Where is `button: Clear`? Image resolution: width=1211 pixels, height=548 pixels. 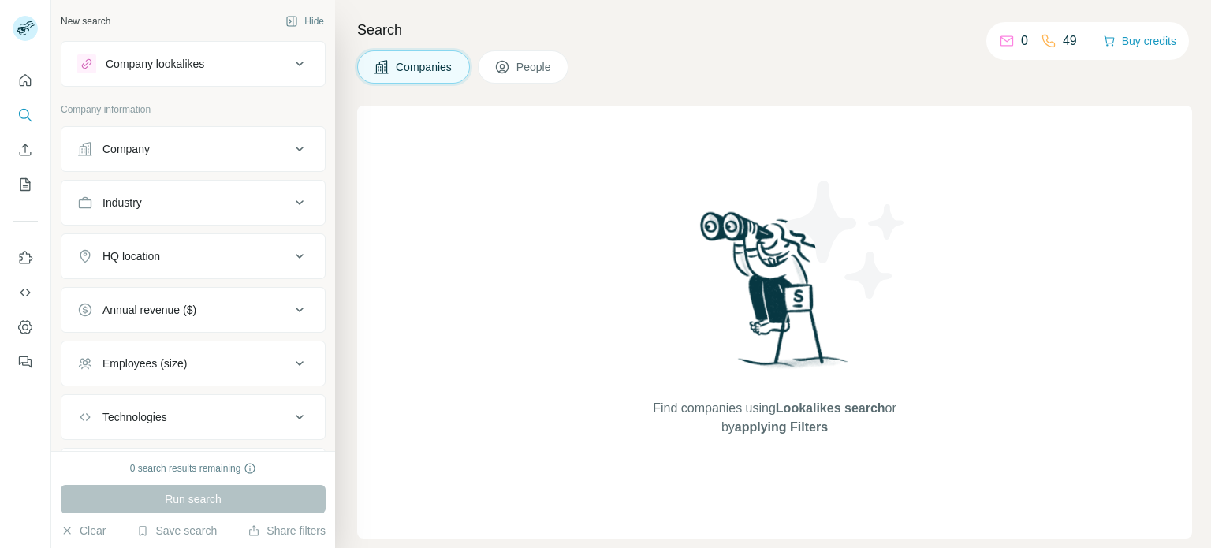
button: Clear is located at coordinates (83, 531).